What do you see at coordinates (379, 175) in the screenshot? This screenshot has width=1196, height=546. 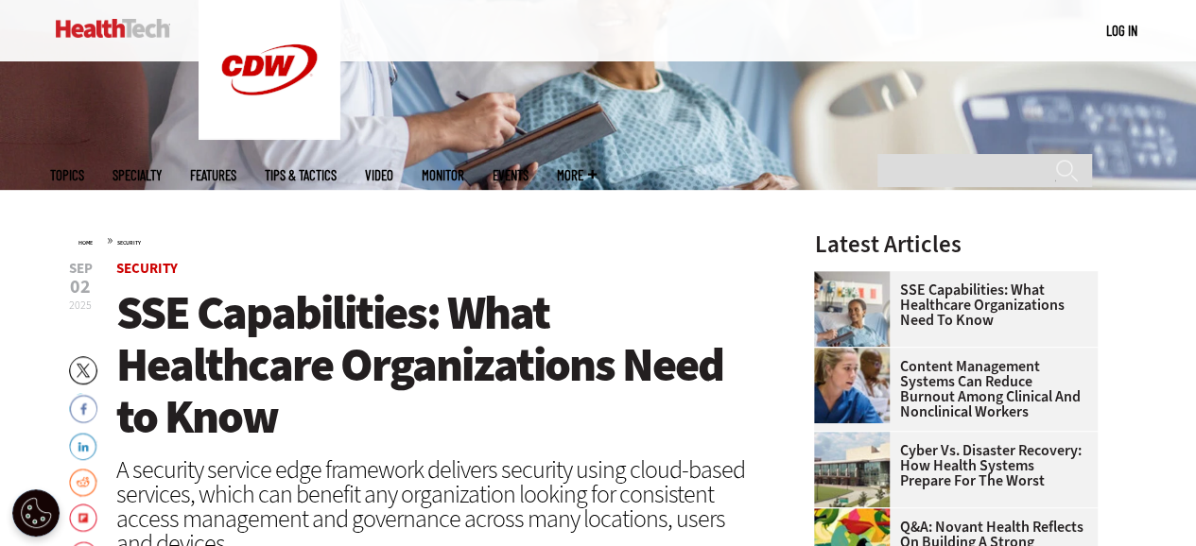 I see `a: Video` at bounding box center [379, 175].